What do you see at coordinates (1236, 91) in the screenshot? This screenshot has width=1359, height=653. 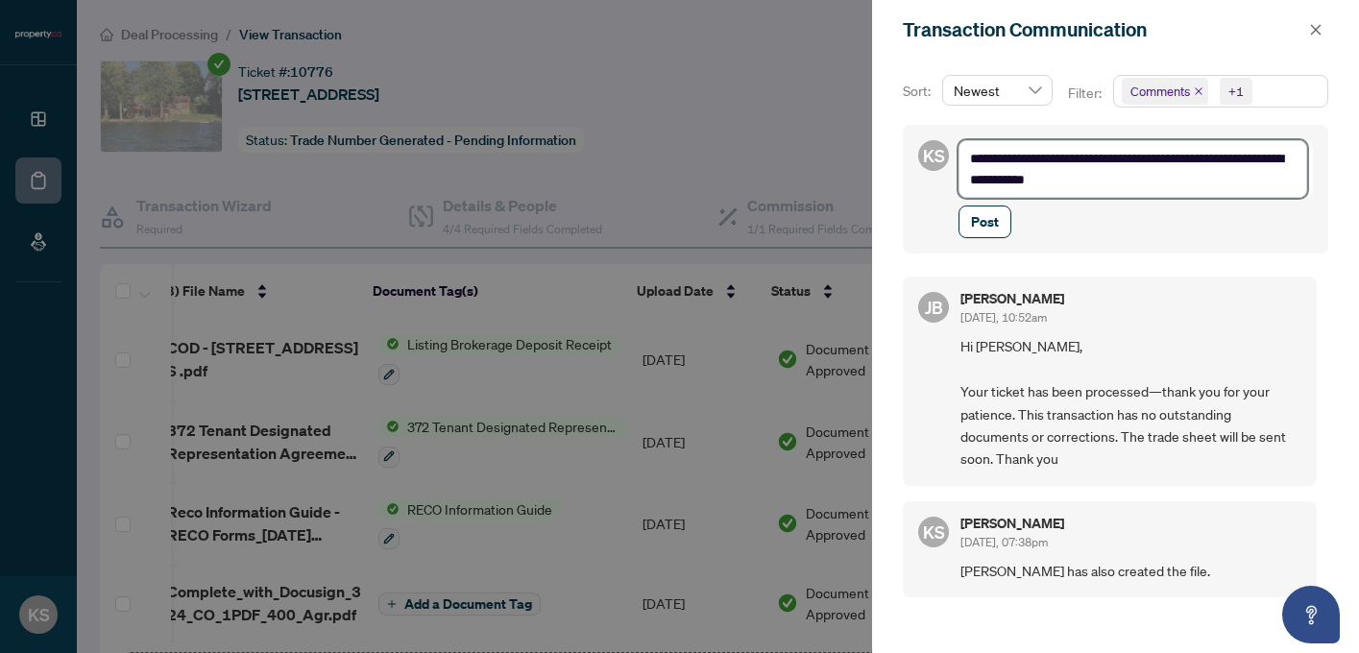 I see `div: +1` at bounding box center [1236, 91].